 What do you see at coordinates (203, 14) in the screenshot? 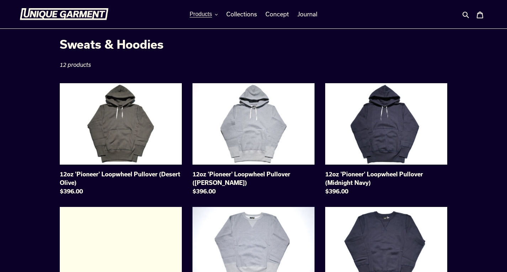
I see `button: Products` at bounding box center [203, 14].